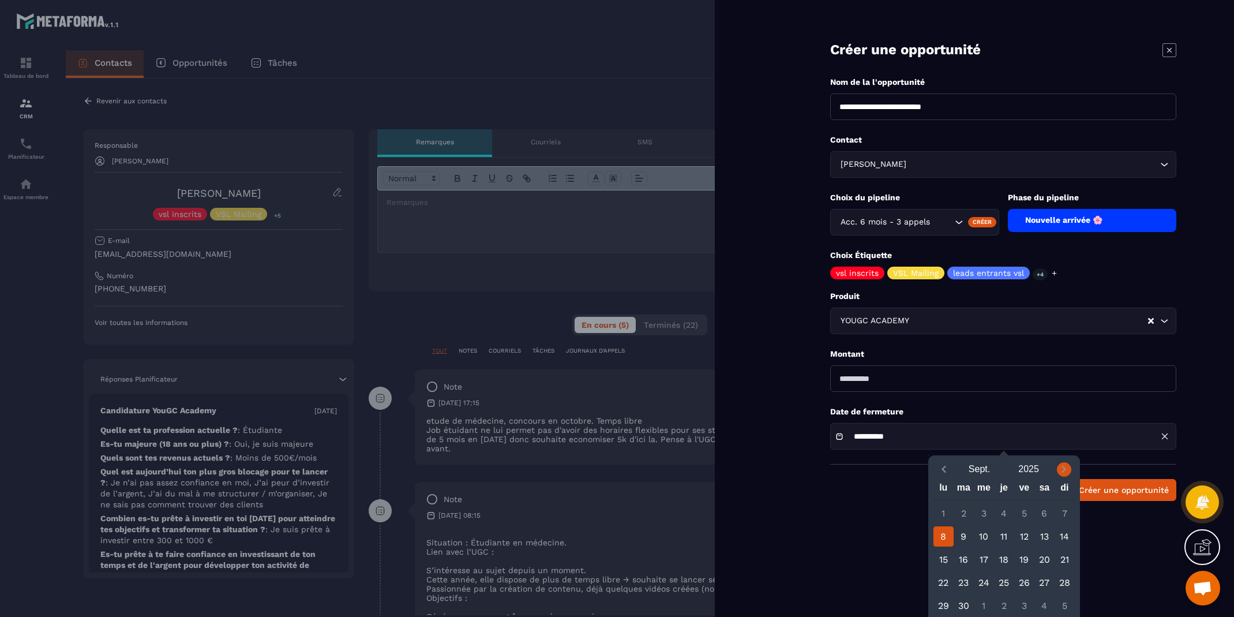  Describe the element at coordinates (943, 605) in the screenshot. I see `div: 29` at that location.